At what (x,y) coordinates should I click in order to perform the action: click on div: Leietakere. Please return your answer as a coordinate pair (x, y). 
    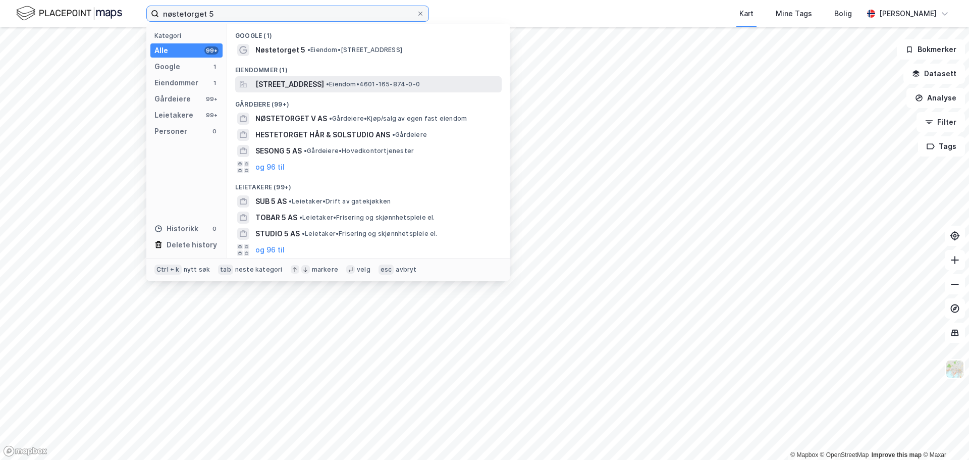
    Looking at the image, I should click on (174, 115).